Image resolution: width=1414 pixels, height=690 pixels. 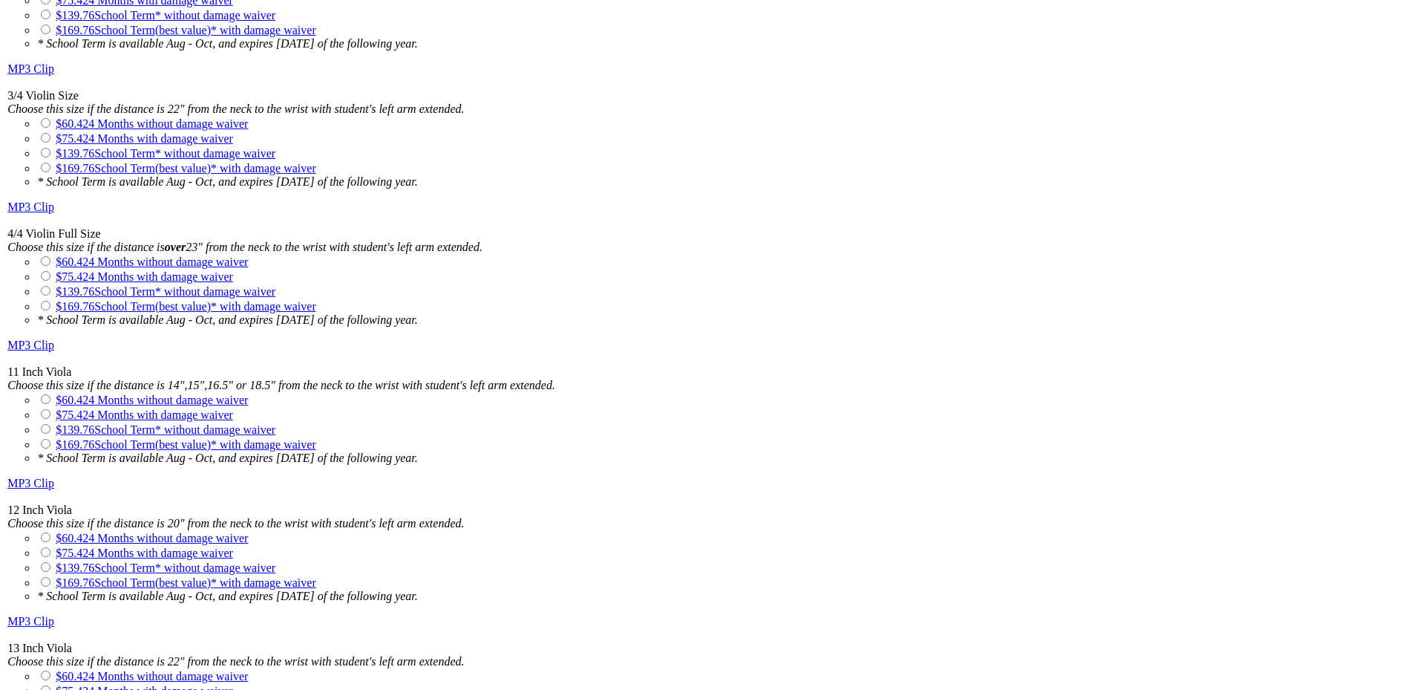 I want to click on div: 4/4 Violin Full Size, so click(x=444, y=234).